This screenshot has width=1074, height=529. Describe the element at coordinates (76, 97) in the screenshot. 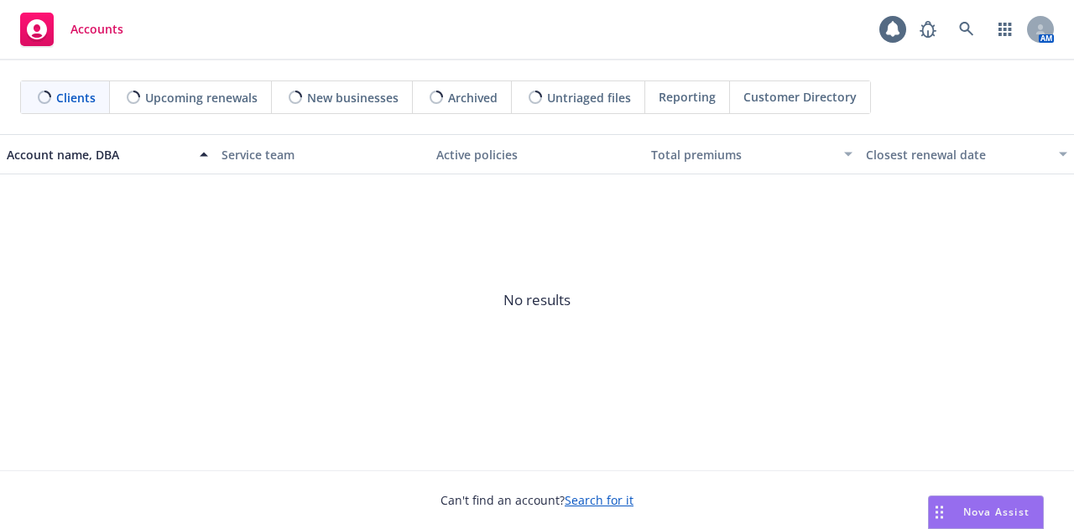

I see `span: Clients` at that location.